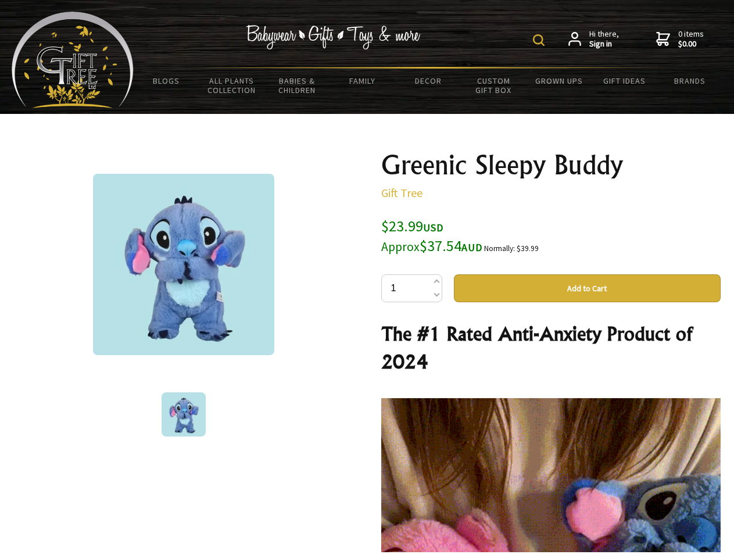 The height and width of the screenshot is (558, 734). I want to click on a: Decor, so click(428, 81).